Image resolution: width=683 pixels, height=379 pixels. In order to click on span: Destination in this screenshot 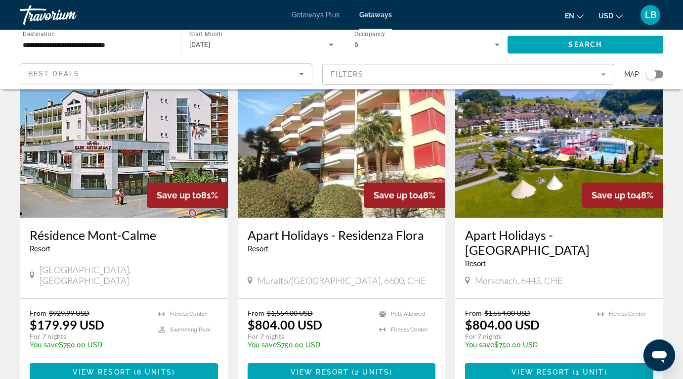, I will do `click(39, 34)`.